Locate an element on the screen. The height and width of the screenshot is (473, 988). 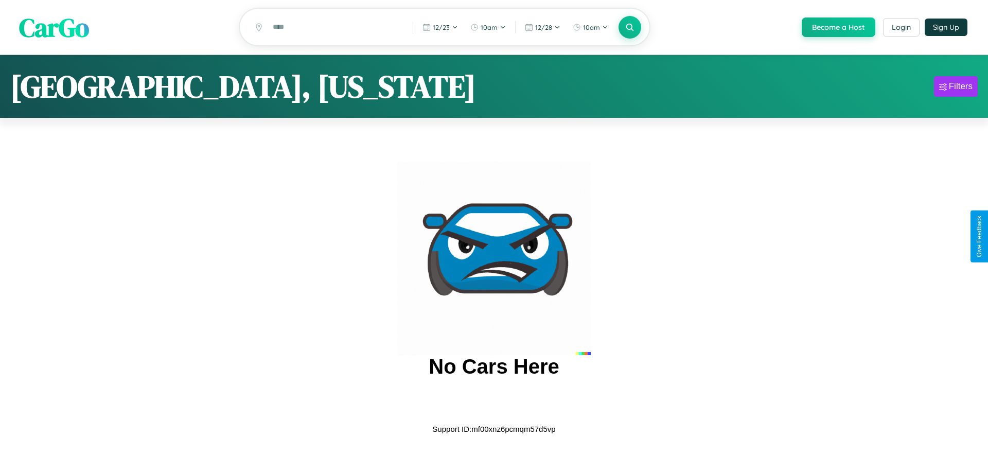
h2: No Cars Here is located at coordinates (494, 366).